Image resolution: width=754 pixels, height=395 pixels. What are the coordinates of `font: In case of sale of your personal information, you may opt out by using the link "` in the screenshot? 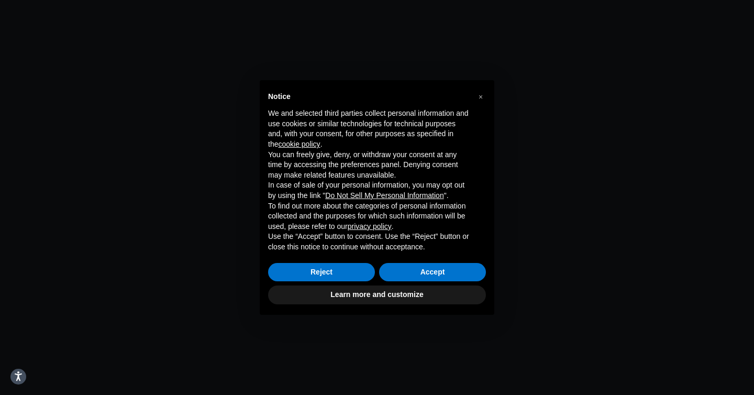 It's located at (366, 190).